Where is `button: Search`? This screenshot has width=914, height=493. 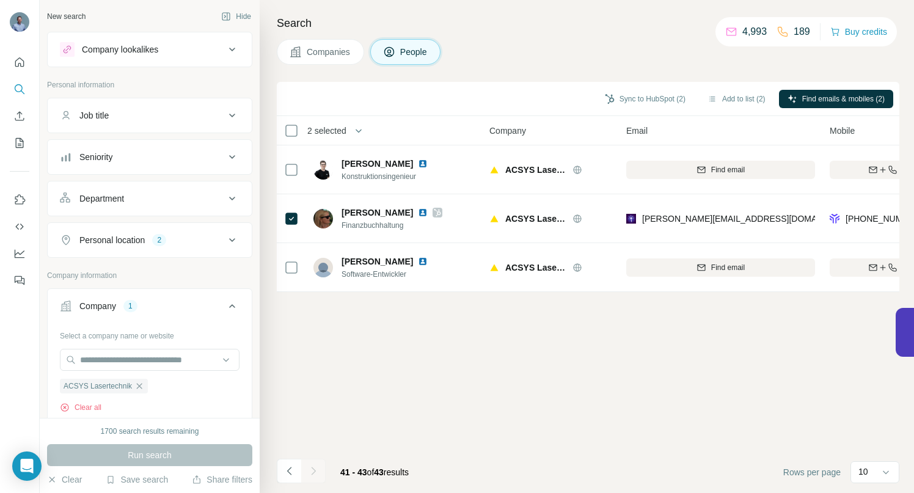 button: Search is located at coordinates (20, 89).